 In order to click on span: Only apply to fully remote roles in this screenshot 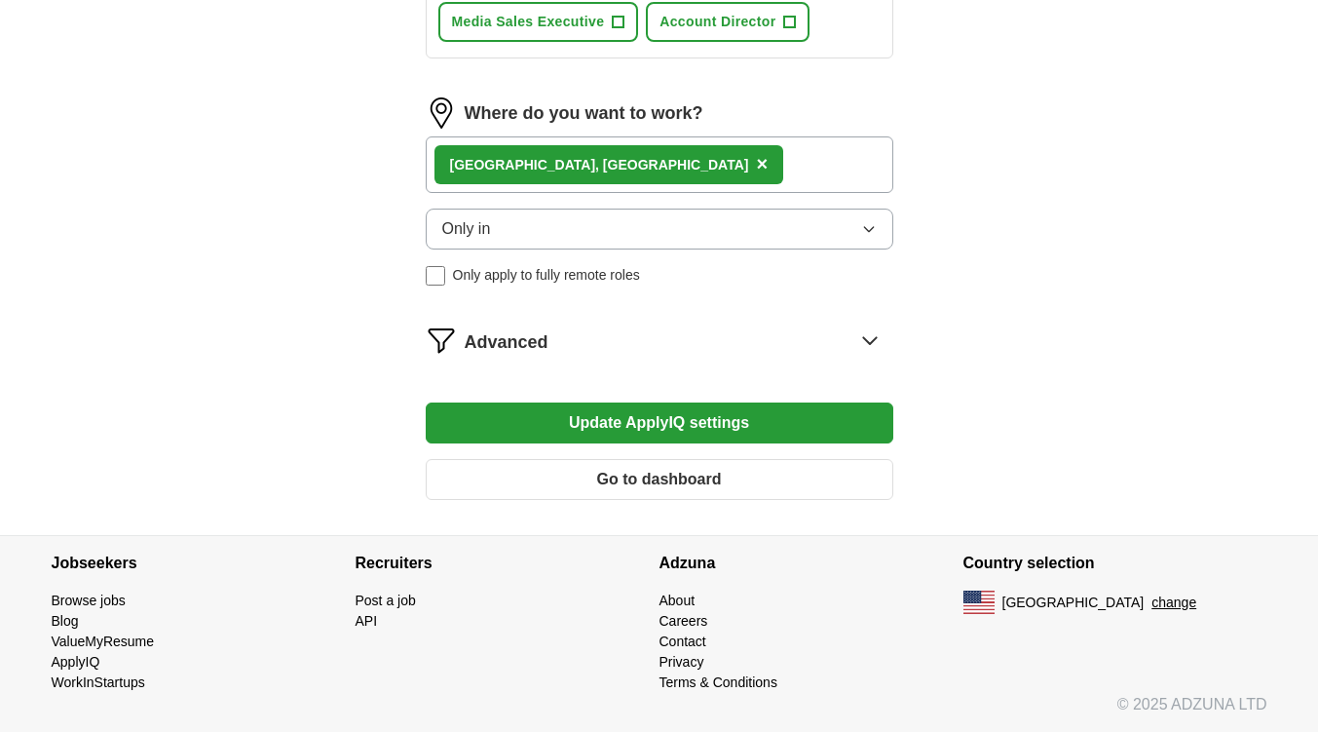, I will do `click(547, 275)`.